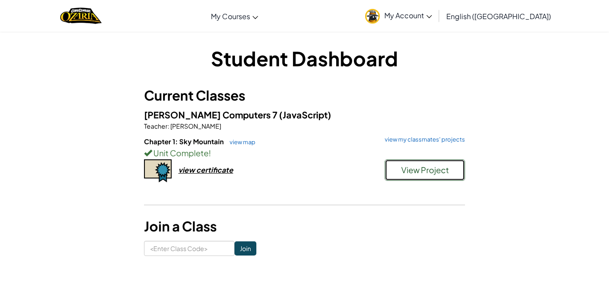  Describe the element at coordinates (240, 142) in the screenshot. I see `a: view map` at that location.